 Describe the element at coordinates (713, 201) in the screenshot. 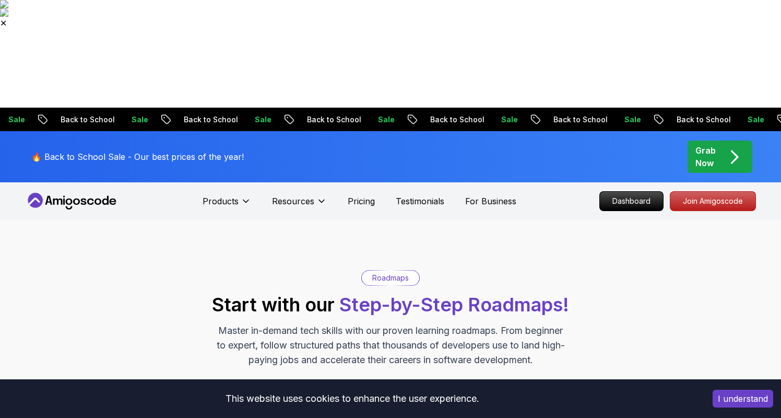

I see `p: Join Amigoscode` at that location.